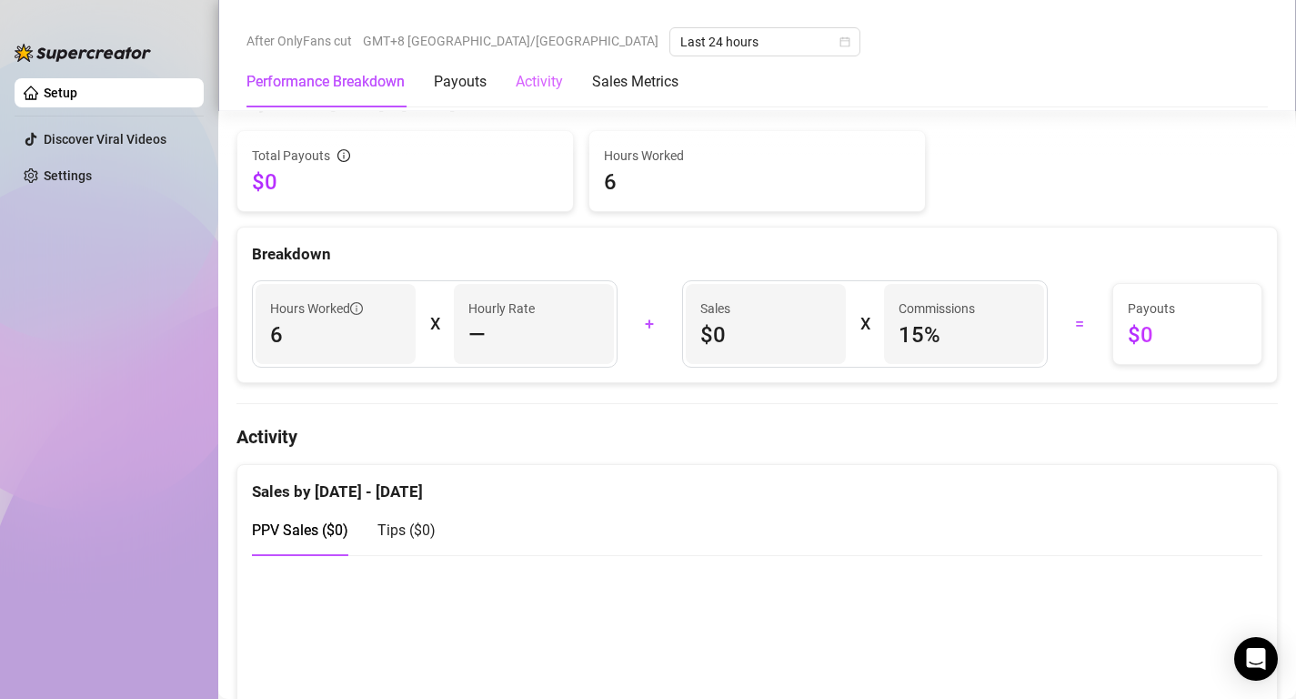 Image resolution: width=1296 pixels, height=699 pixels. I want to click on span: Last 24 hours, so click(765, 42).